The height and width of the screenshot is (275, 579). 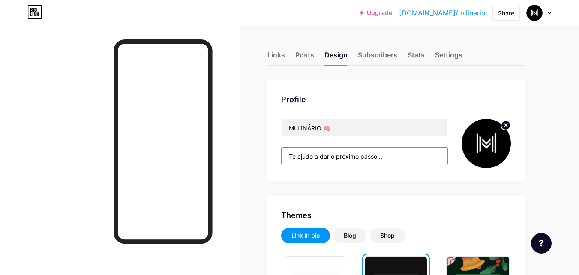 What do you see at coordinates (350, 235) in the screenshot?
I see `div: Blog` at bounding box center [350, 235].